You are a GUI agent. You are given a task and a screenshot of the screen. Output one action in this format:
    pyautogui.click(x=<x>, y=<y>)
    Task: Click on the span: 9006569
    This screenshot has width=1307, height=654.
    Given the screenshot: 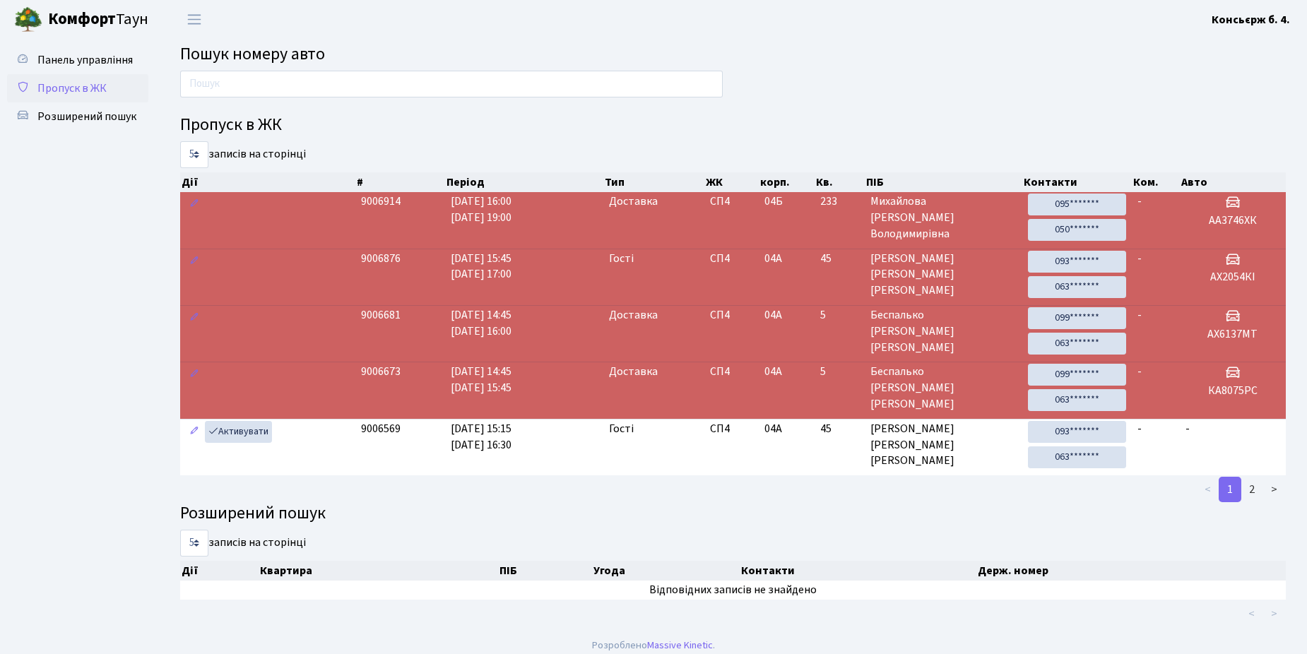 What is the action you would take?
    pyautogui.click(x=381, y=429)
    